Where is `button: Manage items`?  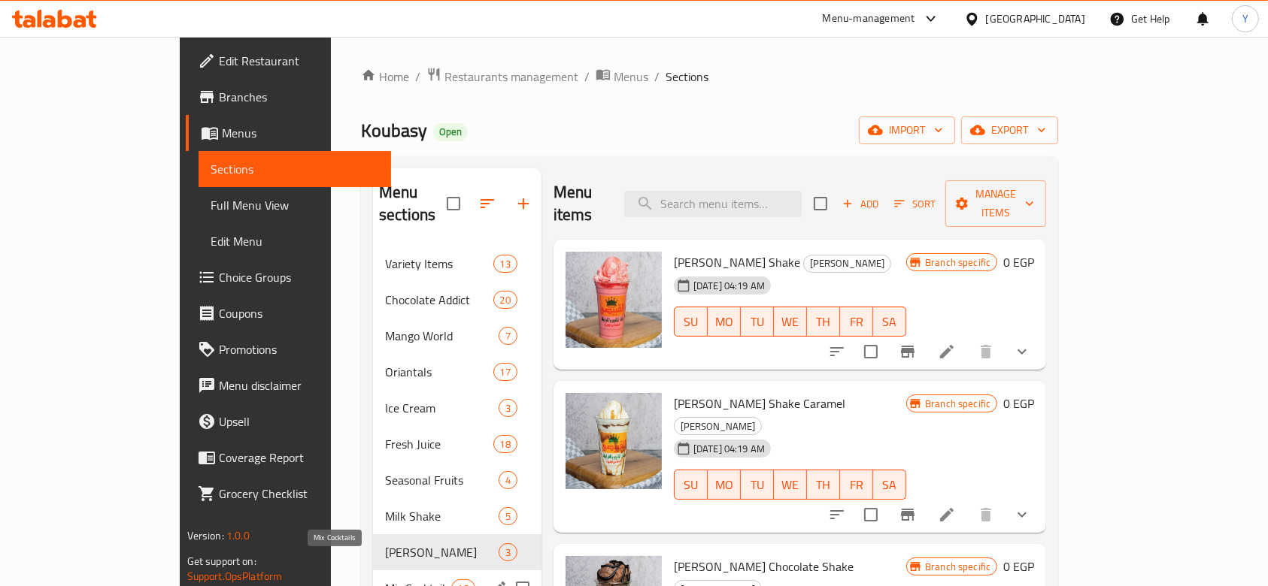 button: Manage items is located at coordinates (995, 204).